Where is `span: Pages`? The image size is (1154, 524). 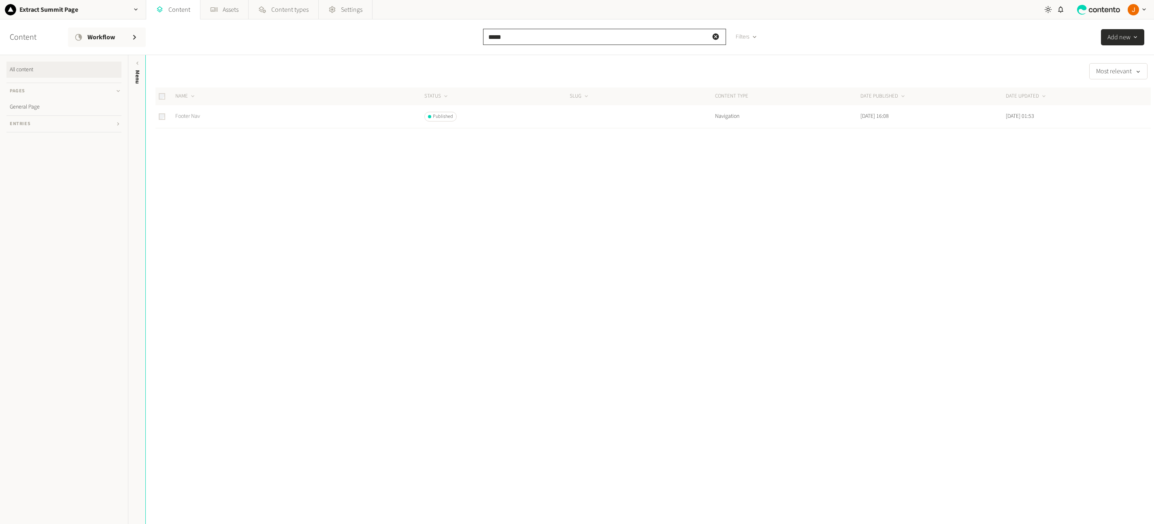 span: Pages is located at coordinates (17, 91).